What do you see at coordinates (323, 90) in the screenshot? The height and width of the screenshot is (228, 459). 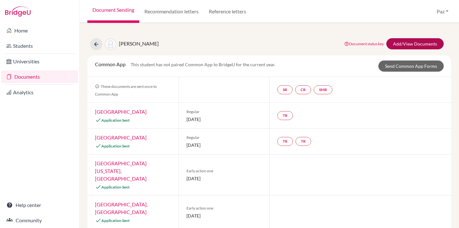 I see `a: SMR` at bounding box center [323, 90].